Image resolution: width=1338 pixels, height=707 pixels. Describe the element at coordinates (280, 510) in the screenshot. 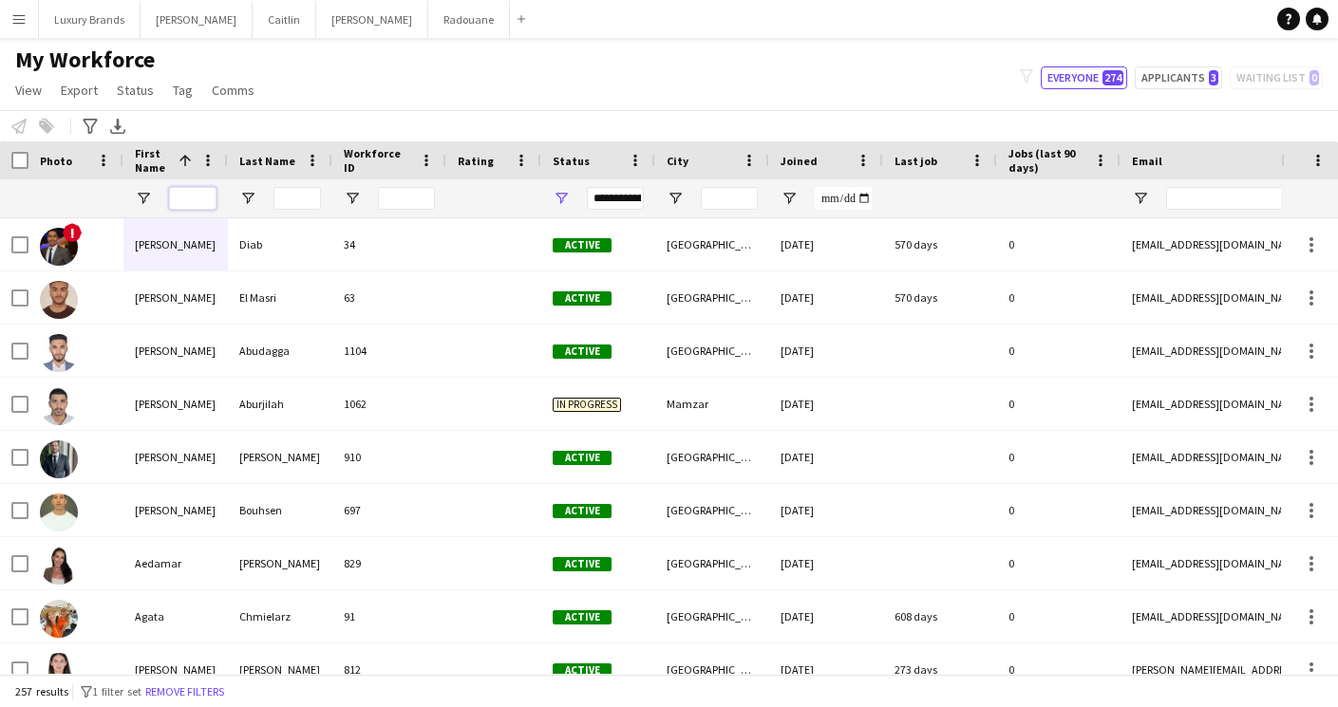

I see `div: Bouhsen` at that location.